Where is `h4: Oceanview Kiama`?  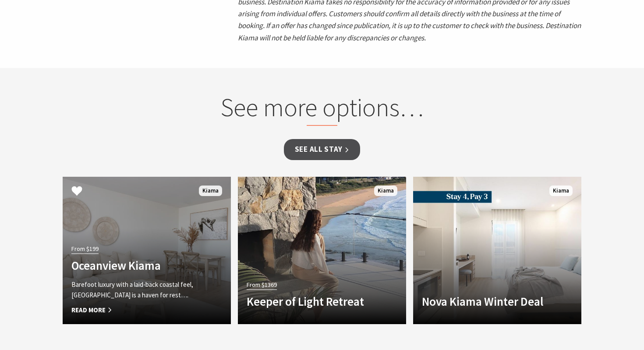 h4: Oceanview Kiama is located at coordinates (134, 265).